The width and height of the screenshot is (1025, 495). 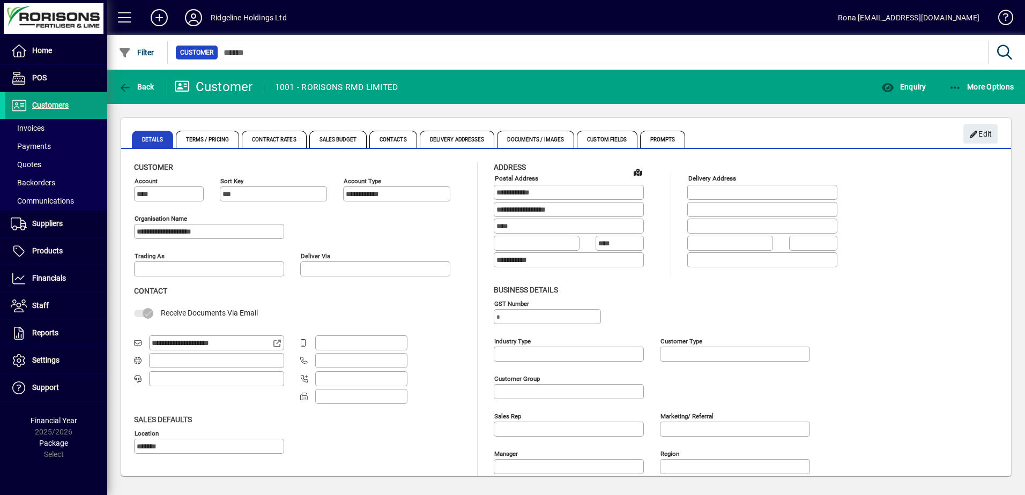 What do you see at coordinates (45, 333) in the screenshot?
I see `span: Reports` at bounding box center [45, 333].